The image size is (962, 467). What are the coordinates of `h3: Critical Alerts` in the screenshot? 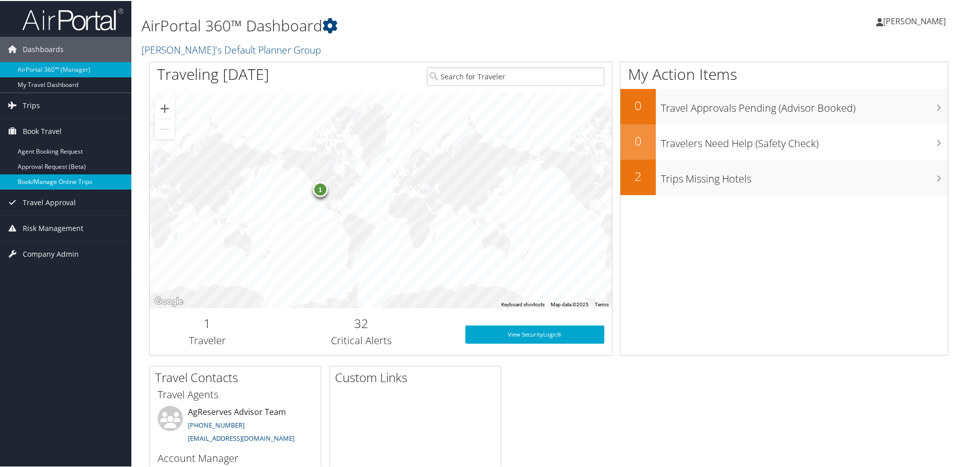 It's located at (361, 339).